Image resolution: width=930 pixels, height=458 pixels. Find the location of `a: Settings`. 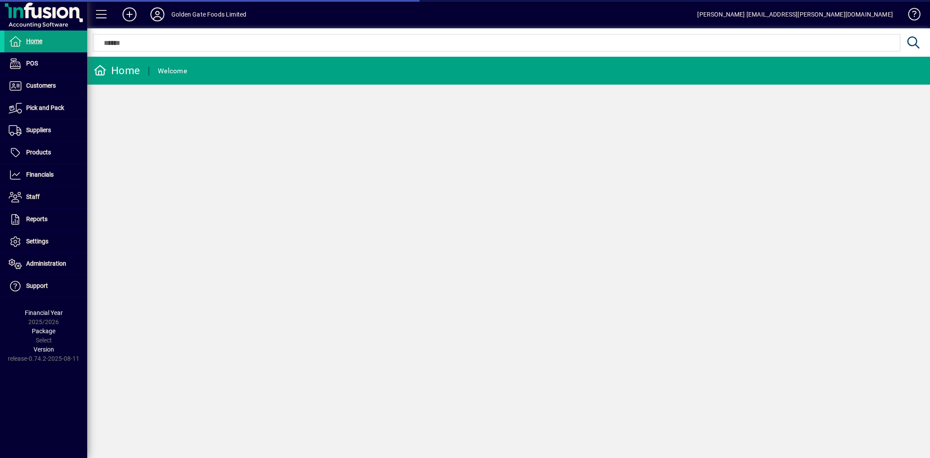

a: Settings is located at coordinates (46, 242).